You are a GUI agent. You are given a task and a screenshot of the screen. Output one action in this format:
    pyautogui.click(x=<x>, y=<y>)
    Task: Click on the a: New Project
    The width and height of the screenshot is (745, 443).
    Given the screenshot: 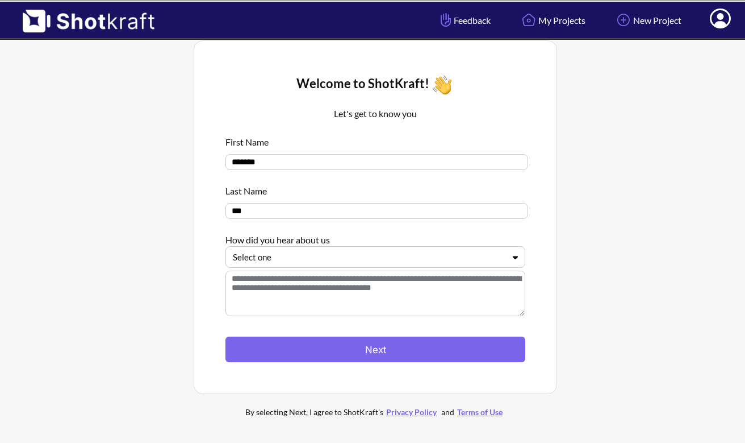 What is the action you would take?
    pyautogui.click(x=648, y=20)
    